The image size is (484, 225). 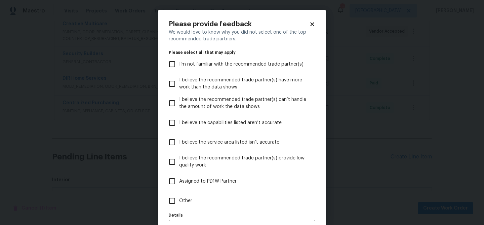 I want to click on label: Details, so click(x=242, y=215).